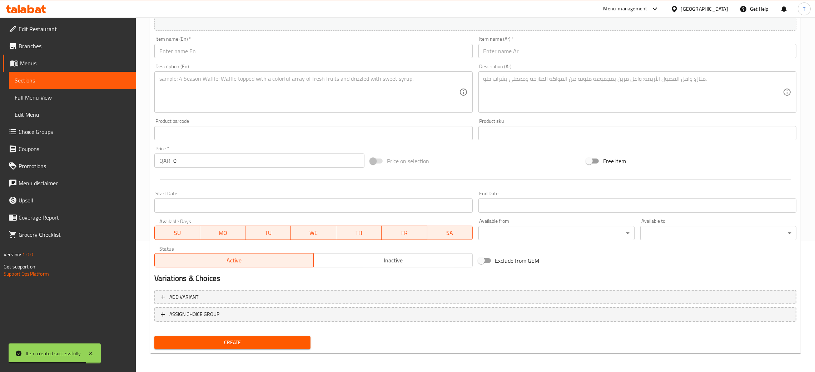 The image size is (815, 372). Describe the element at coordinates (615, 161) in the screenshot. I see `span: Free item` at that location.